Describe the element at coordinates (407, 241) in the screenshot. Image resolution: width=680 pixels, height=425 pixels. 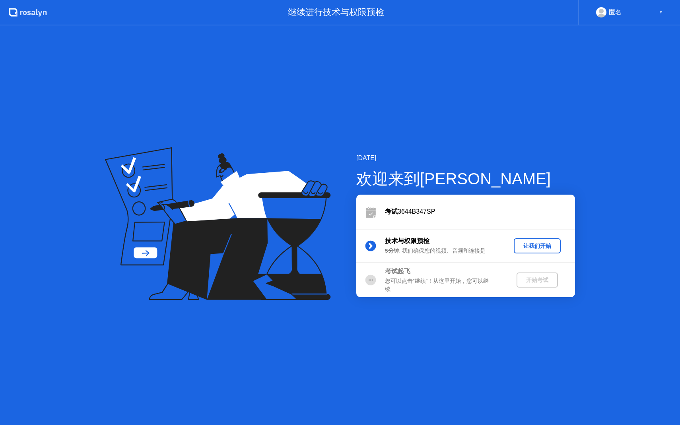
I see `b: 技术与权限预检` at that location.